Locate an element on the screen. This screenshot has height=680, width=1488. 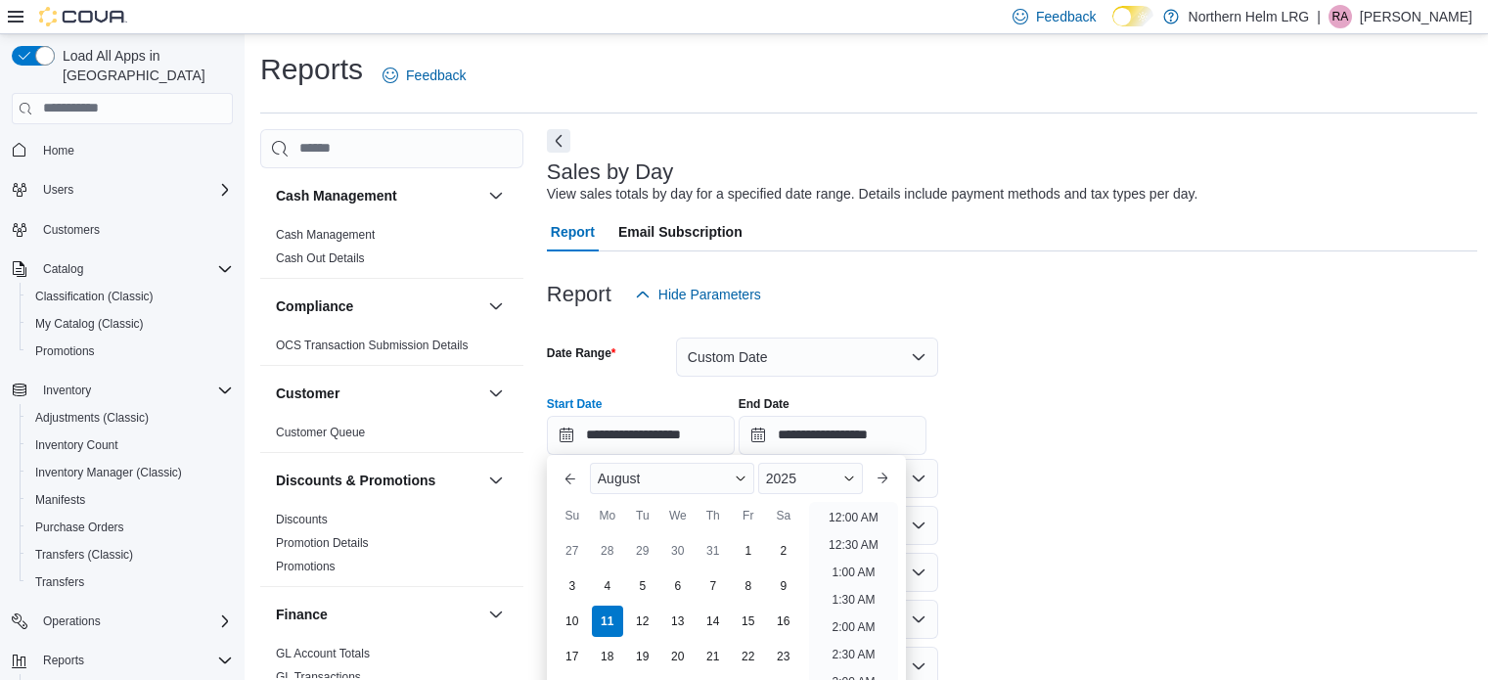
div: day-11 is located at coordinates (608, 621).